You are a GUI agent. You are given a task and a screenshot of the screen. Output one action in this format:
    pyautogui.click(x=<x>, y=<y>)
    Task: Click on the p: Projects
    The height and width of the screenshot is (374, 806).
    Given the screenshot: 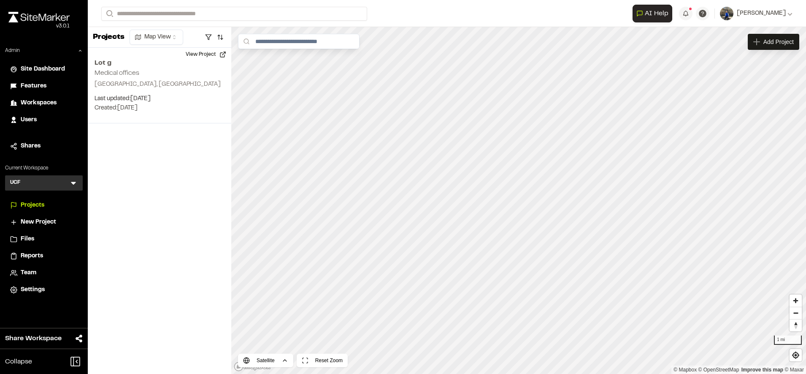 What is the action you would take?
    pyautogui.click(x=108, y=37)
    